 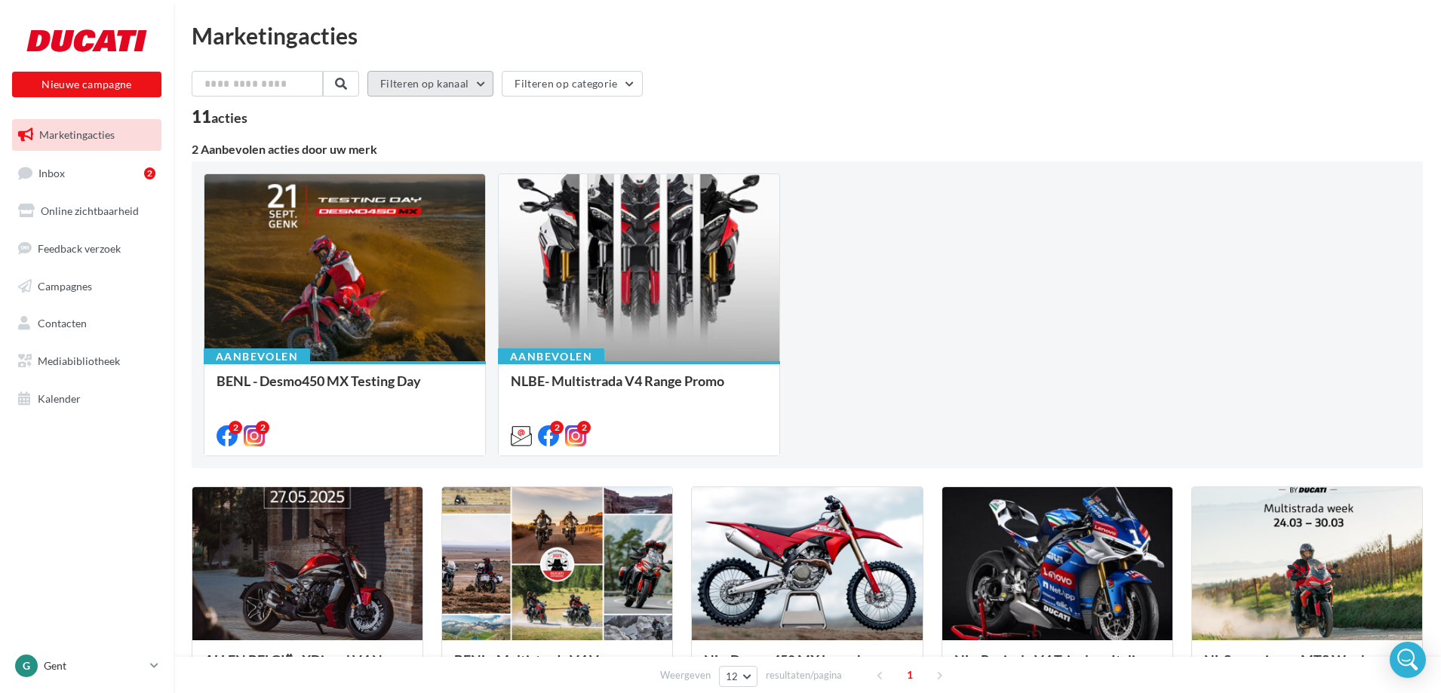 I want to click on div: ALLEN BELGIË - XDiavel V4 National Launch, so click(x=307, y=668).